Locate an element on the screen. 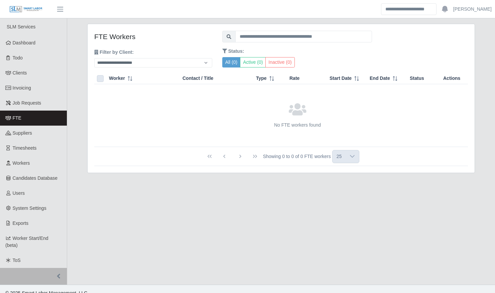  input: Search is located at coordinates (409, 9).